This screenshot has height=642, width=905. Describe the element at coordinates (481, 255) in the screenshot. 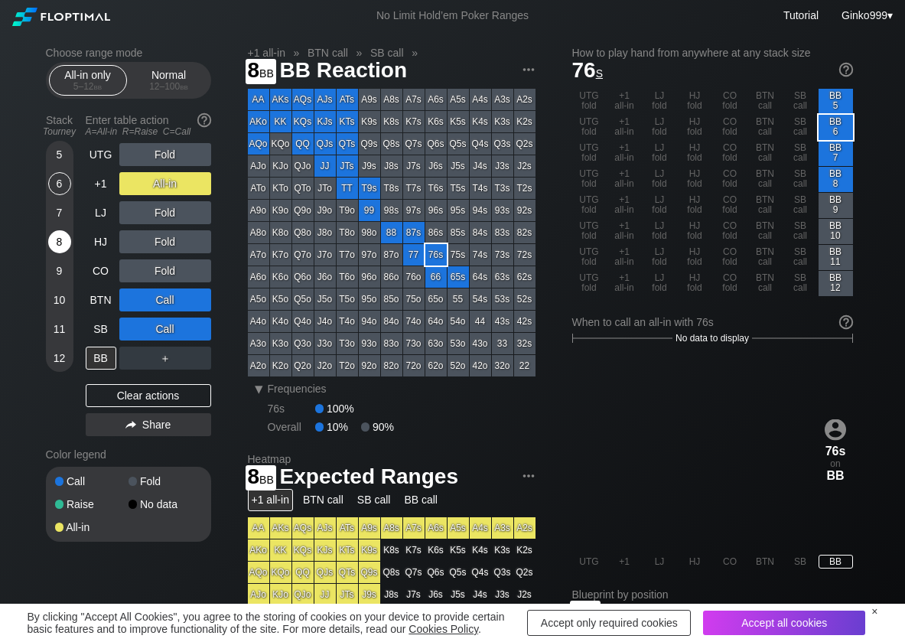

I see `div: 74s` at that location.